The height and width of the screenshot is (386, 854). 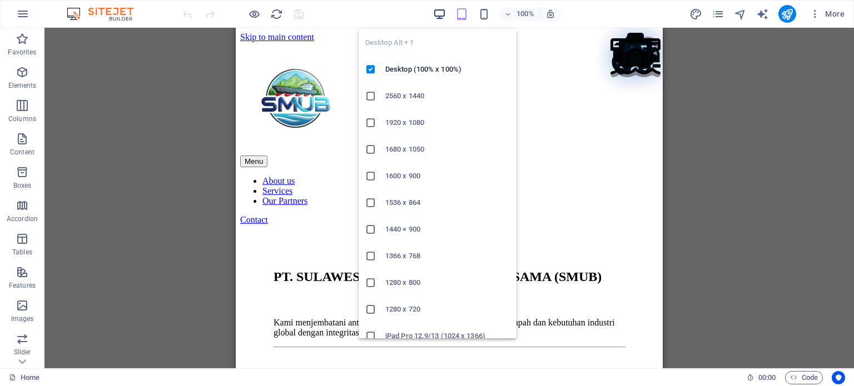 I want to click on p: Slider, so click(x=22, y=353).